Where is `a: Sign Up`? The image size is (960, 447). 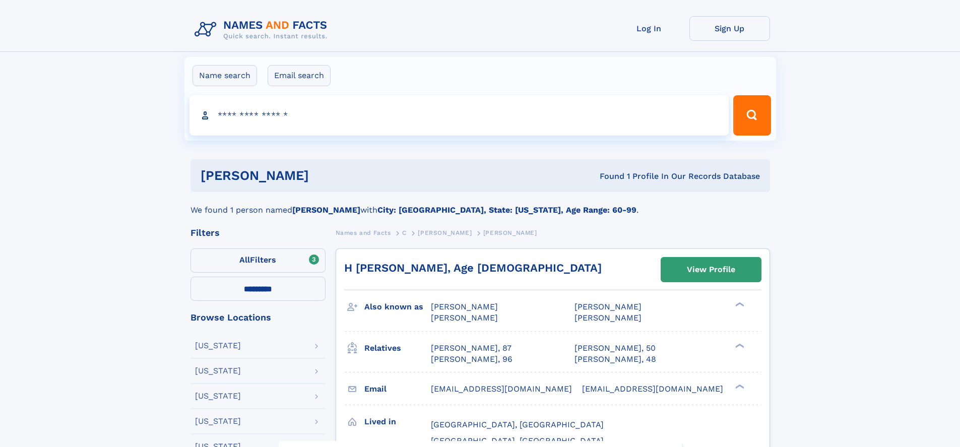 a: Sign Up is located at coordinates (730, 28).